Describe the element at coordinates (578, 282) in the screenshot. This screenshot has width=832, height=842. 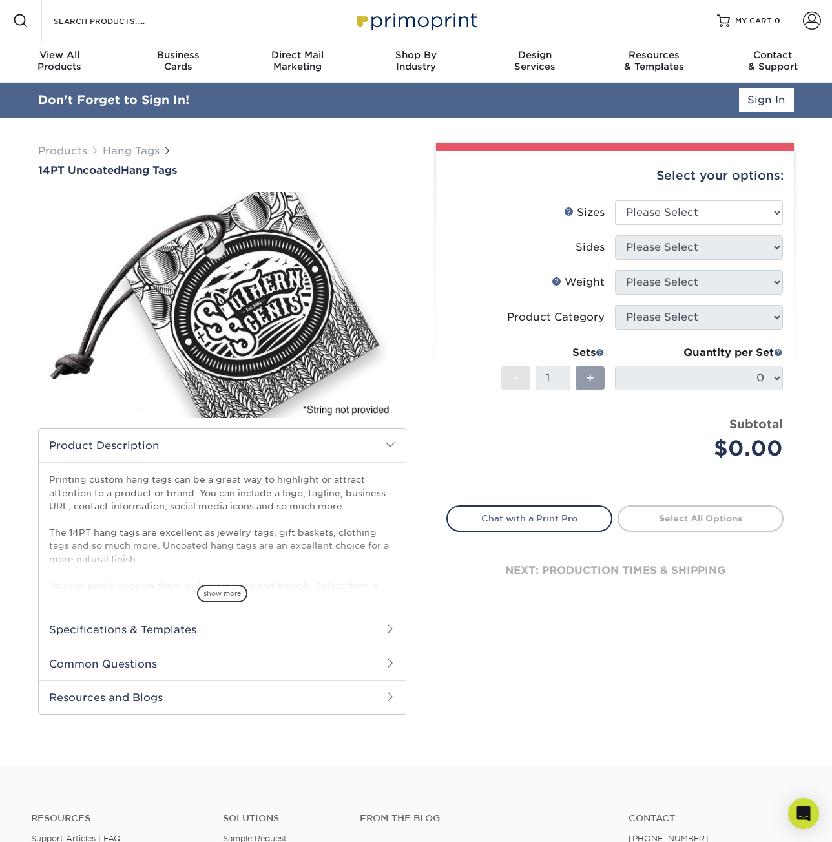
I see `div: Weight` at that location.